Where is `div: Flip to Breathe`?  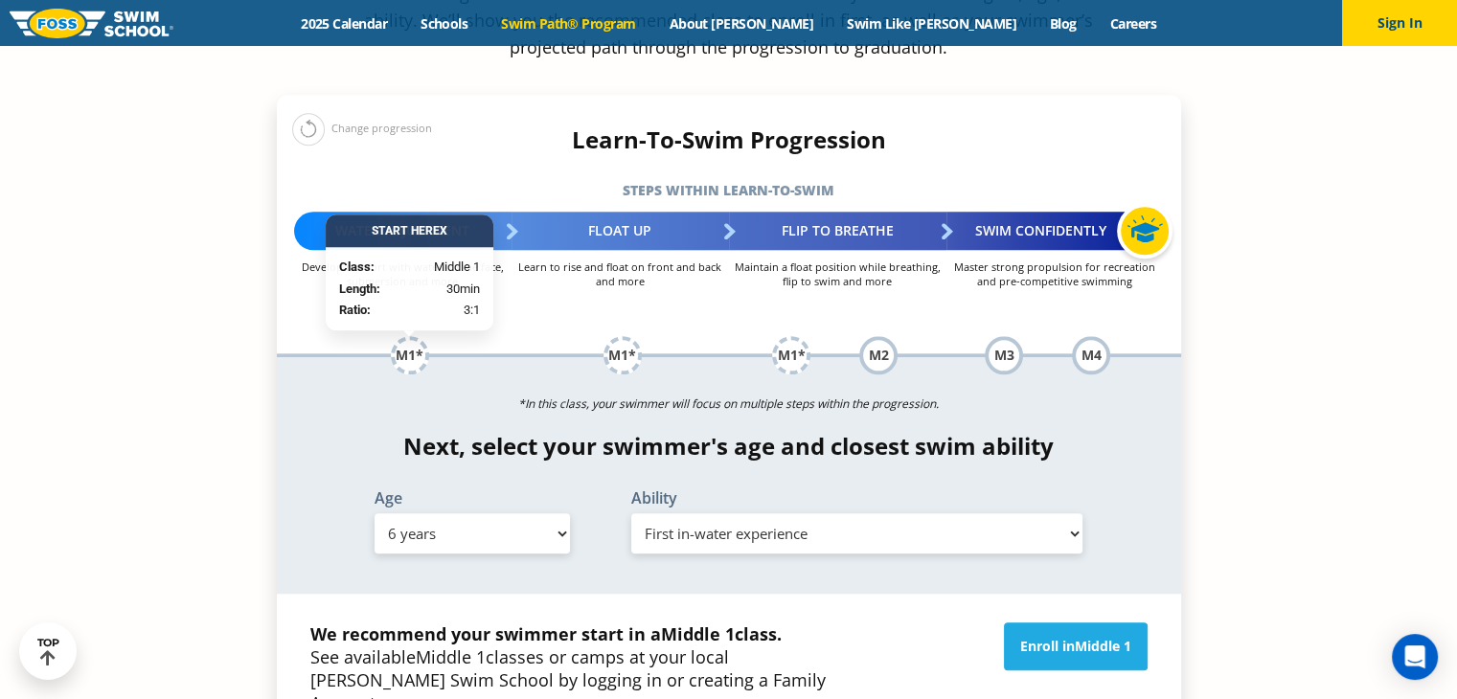 div: Flip to Breathe is located at coordinates (837, 231).